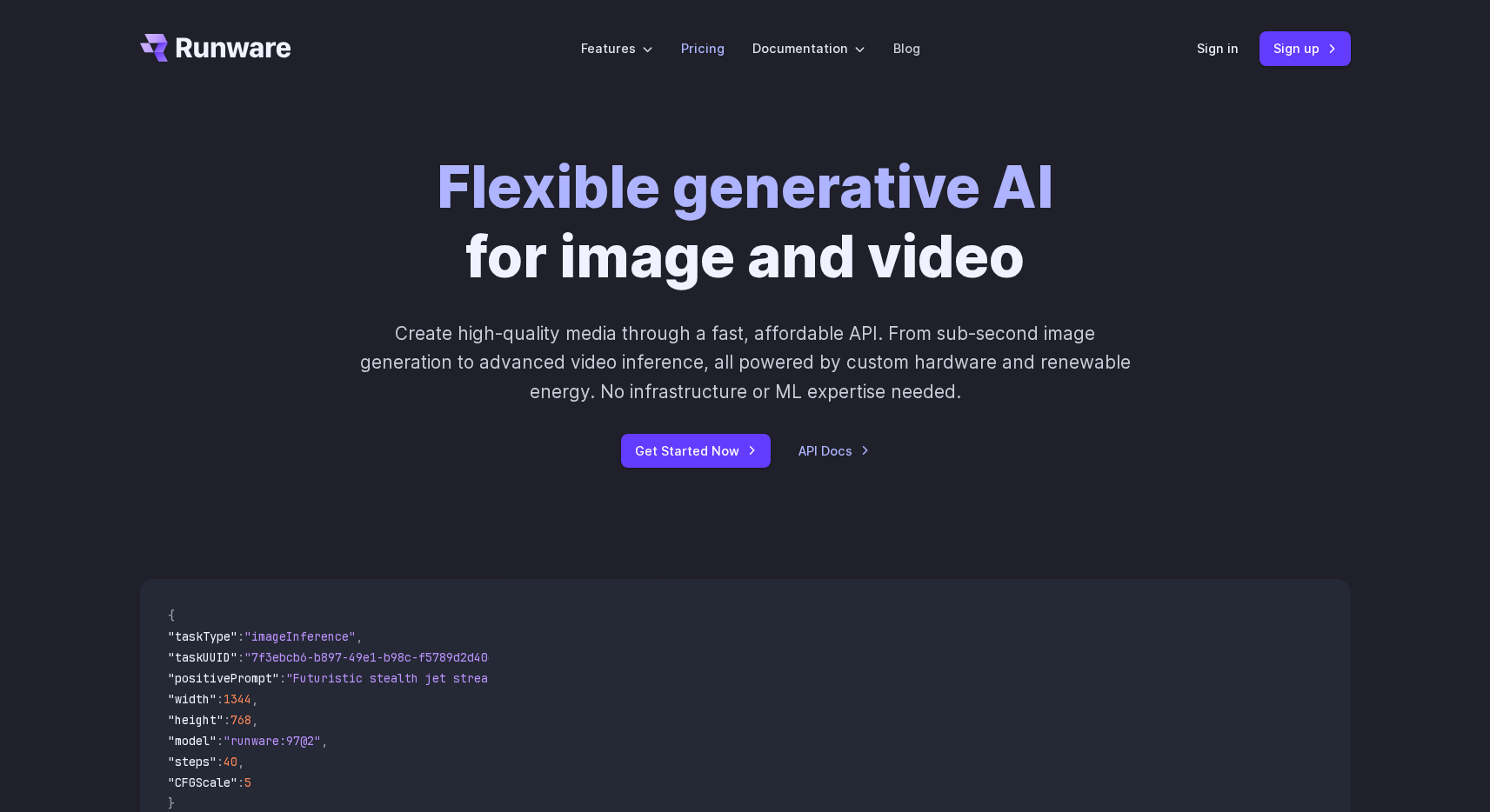 This screenshot has width=1490, height=812. Describe the element at coordinates (237, 699) in the screenshot. I see `span: 1344` at that location.